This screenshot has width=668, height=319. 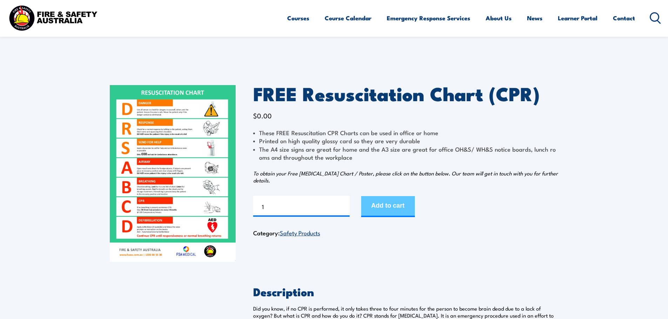 What do you see at coordinates (428, 18) in the screenshot?
I see `a: Emergency Response Services` at bounding box center [428, 18].